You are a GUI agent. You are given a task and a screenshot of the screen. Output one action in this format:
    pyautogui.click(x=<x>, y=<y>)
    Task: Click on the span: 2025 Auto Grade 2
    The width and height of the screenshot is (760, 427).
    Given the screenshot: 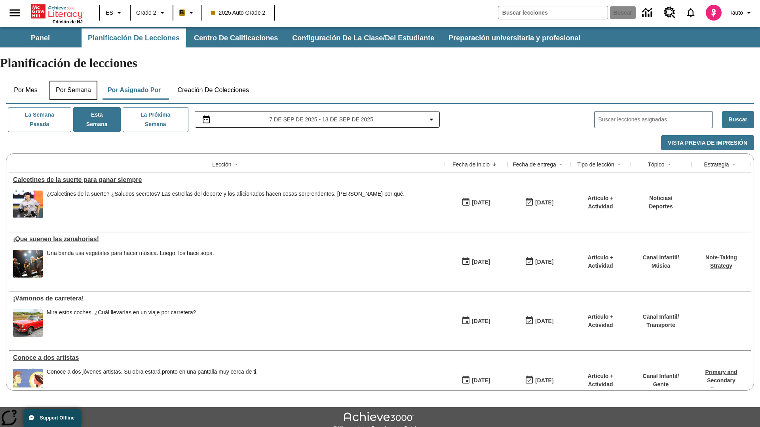 What is the action you would take?
    pyautogui.click(x=238, y=13)
    